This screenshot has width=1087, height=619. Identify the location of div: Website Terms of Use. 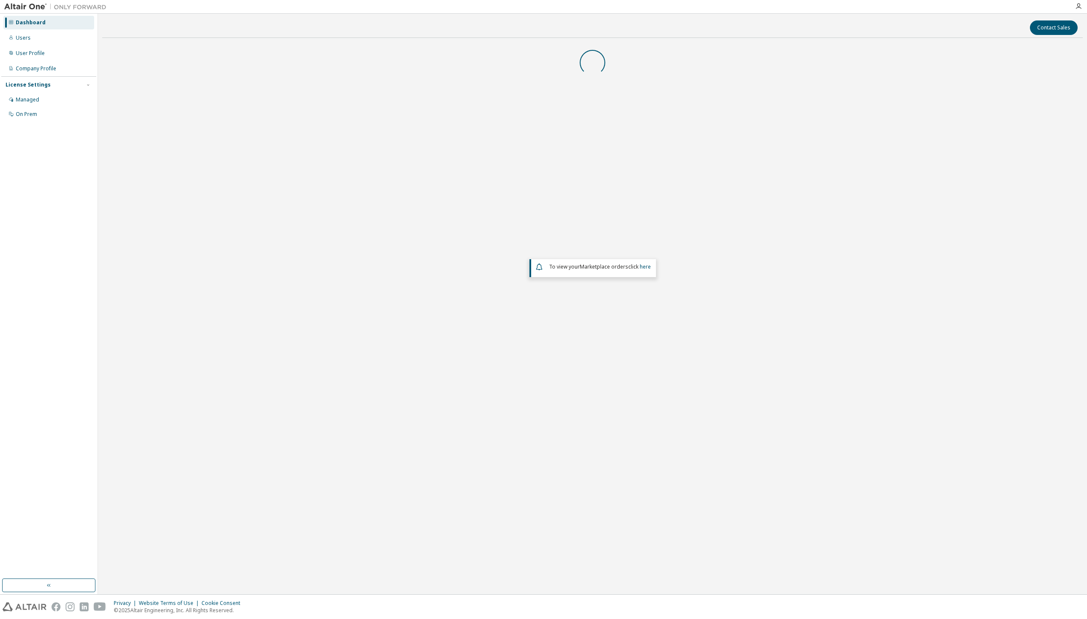
(170, 603).